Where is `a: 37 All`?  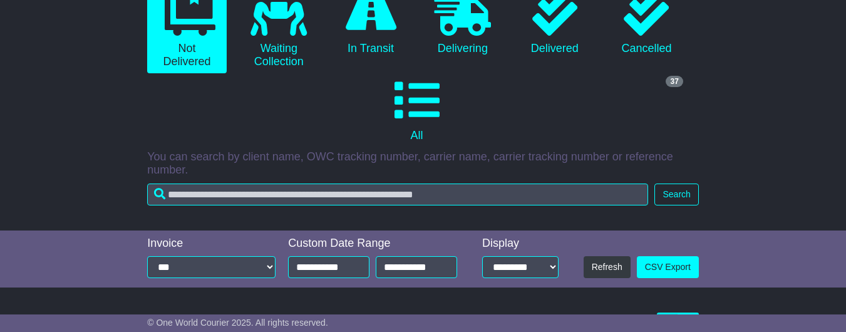 a: 37 All is located at coordinates (416, 110).